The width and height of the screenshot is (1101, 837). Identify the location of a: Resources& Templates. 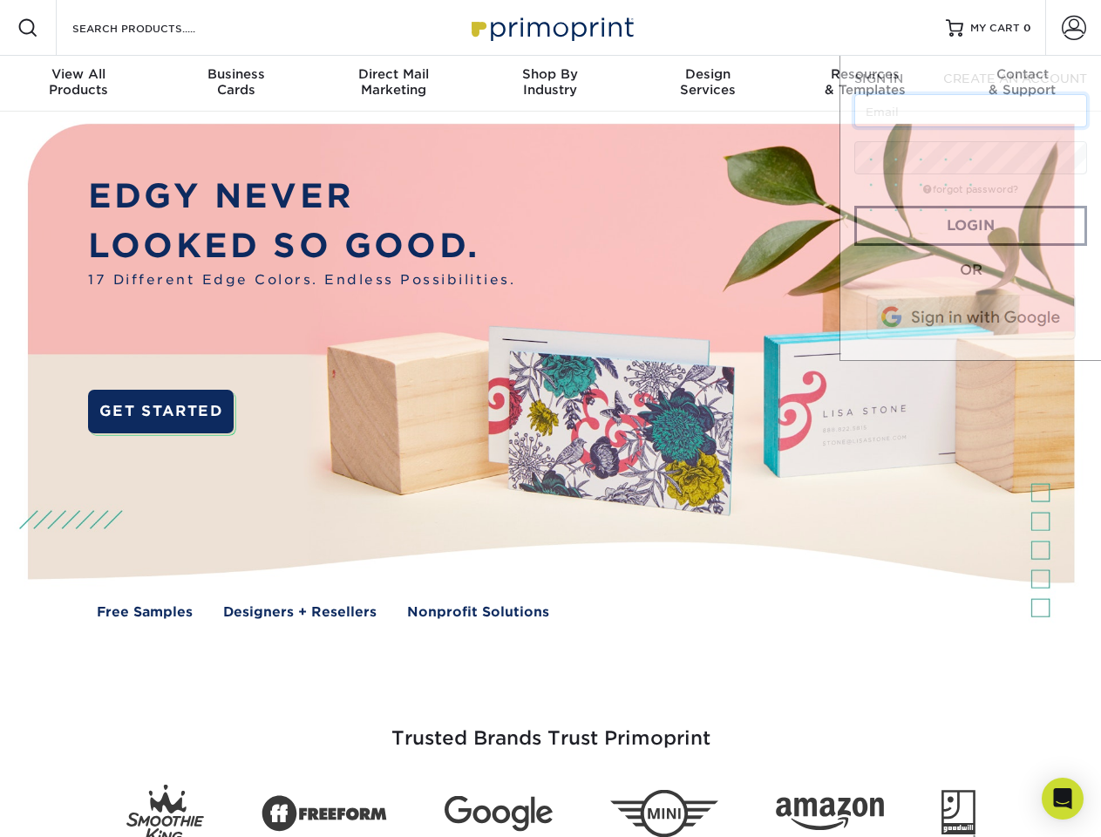
(864, 84).